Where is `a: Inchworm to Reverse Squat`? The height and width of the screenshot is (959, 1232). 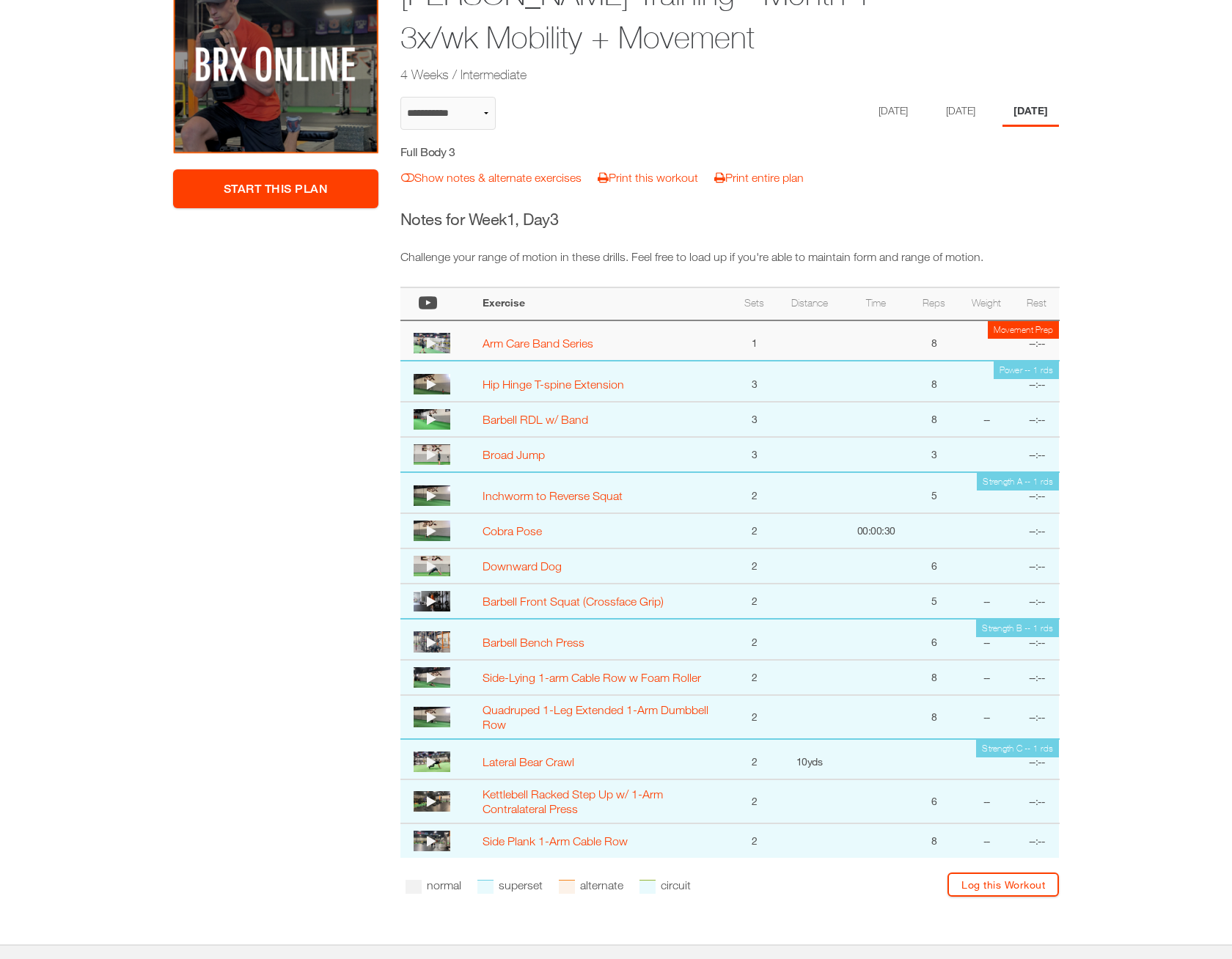
a: Inchworm to Reverse Squat is located at coordinates (552, 496).